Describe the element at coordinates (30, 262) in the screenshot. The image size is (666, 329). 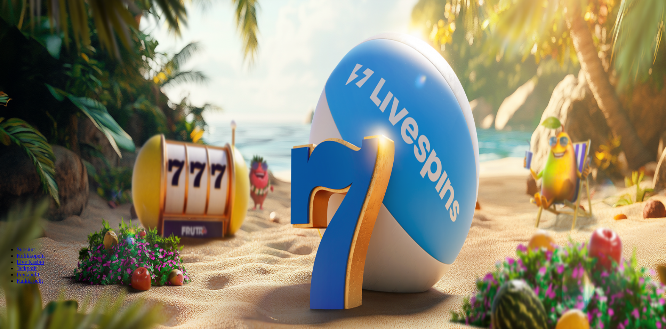
I see `span: Live Kasino` at that location.